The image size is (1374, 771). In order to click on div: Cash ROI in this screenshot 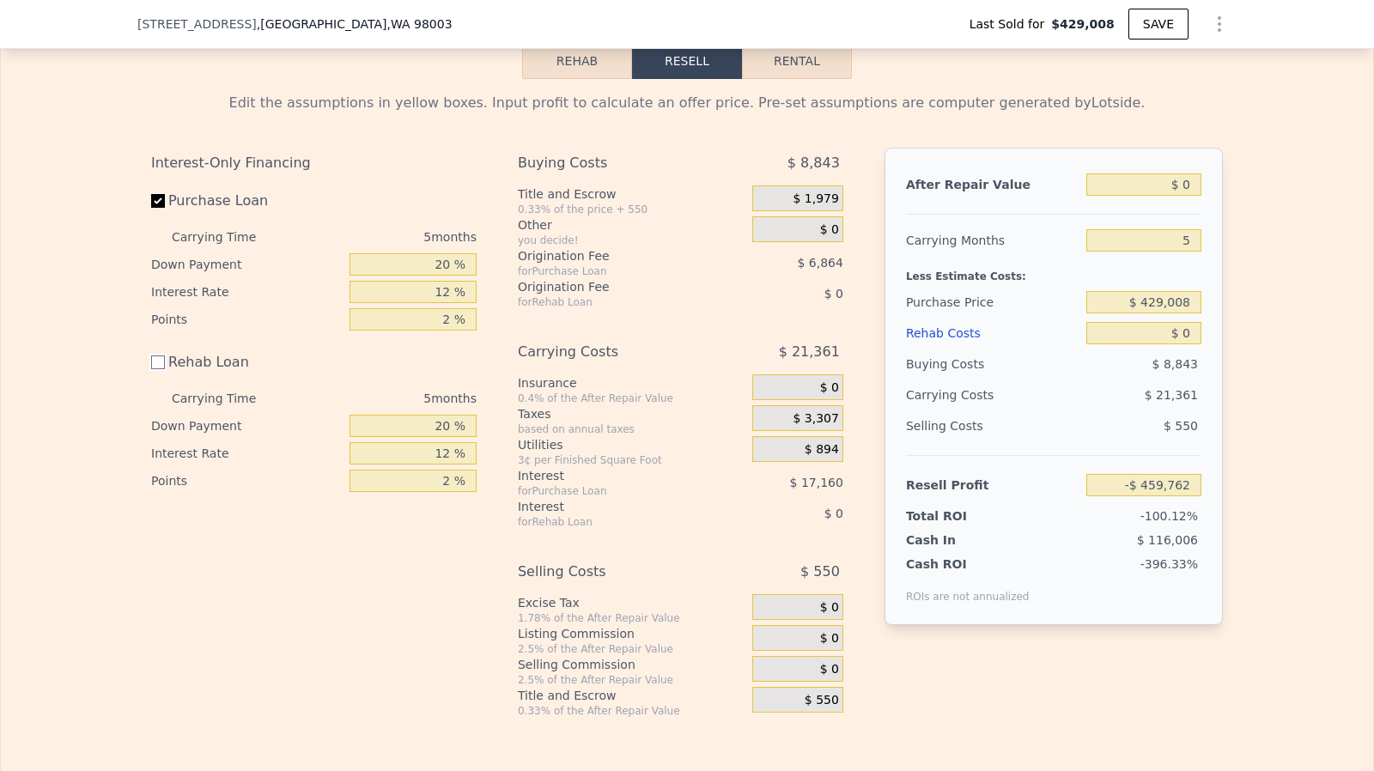, I will do `click(968, 564)`.